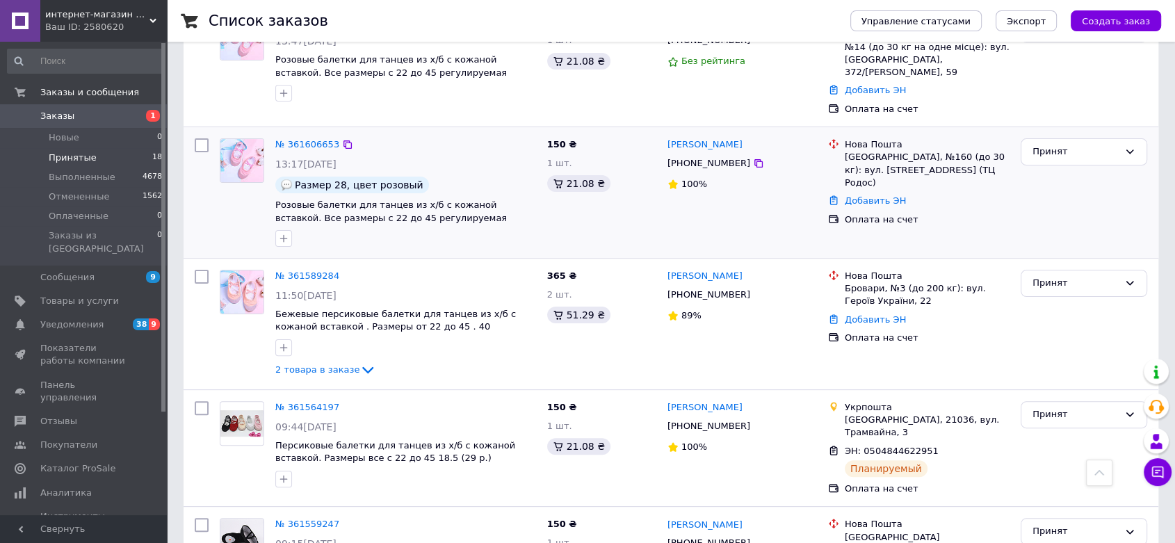 This screenshot has width=1175, height=543. I want to click on a: Персиковые балетки для танцев из х/б с кожаной вставкой. Размеры все с 22 до 45 18.5 (29 р.), so click(395, 452).